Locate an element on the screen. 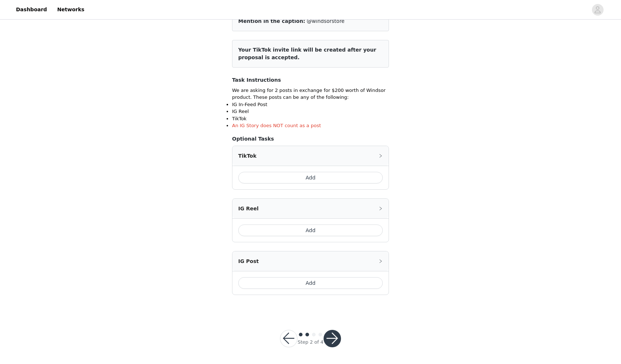 This screenshot has height=364, width=621. div: icon: rightIG Reel is located at coordinates (310, 208).